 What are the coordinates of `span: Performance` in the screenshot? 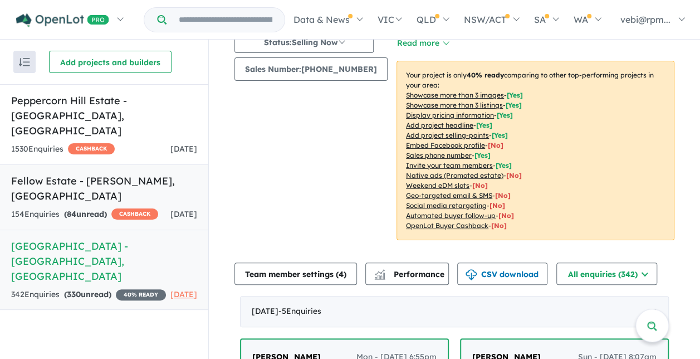 It's located at (410, 274).